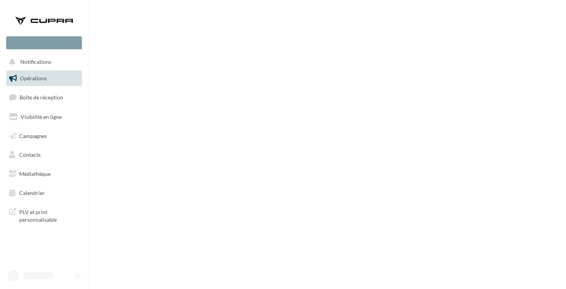  Describe the element at coordinates (44, 193) in the screenshot. I see `a: Calendrier` at that location.